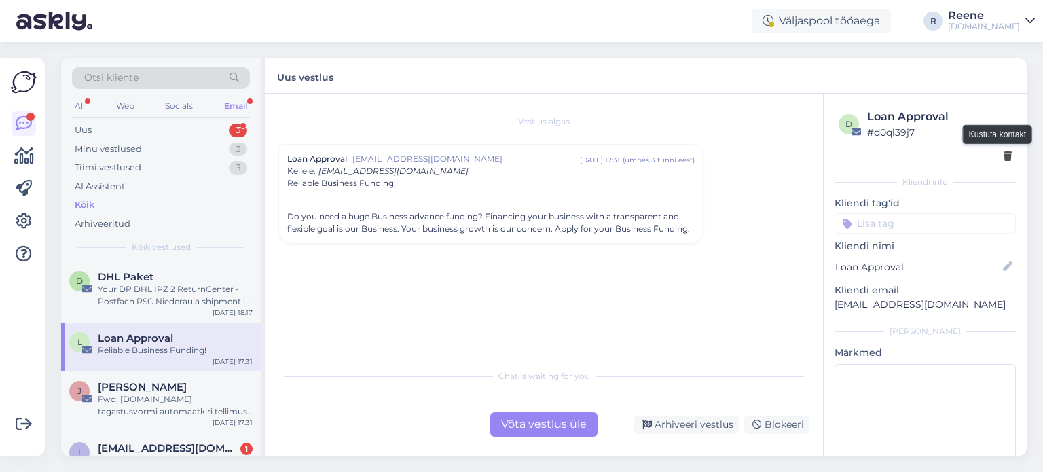 Image resolution: width=1043 pixels, height=472 pixels. Describe the element at coordinates (939, 117) in the screenshot. I see `div: Loan Approval` at that location.